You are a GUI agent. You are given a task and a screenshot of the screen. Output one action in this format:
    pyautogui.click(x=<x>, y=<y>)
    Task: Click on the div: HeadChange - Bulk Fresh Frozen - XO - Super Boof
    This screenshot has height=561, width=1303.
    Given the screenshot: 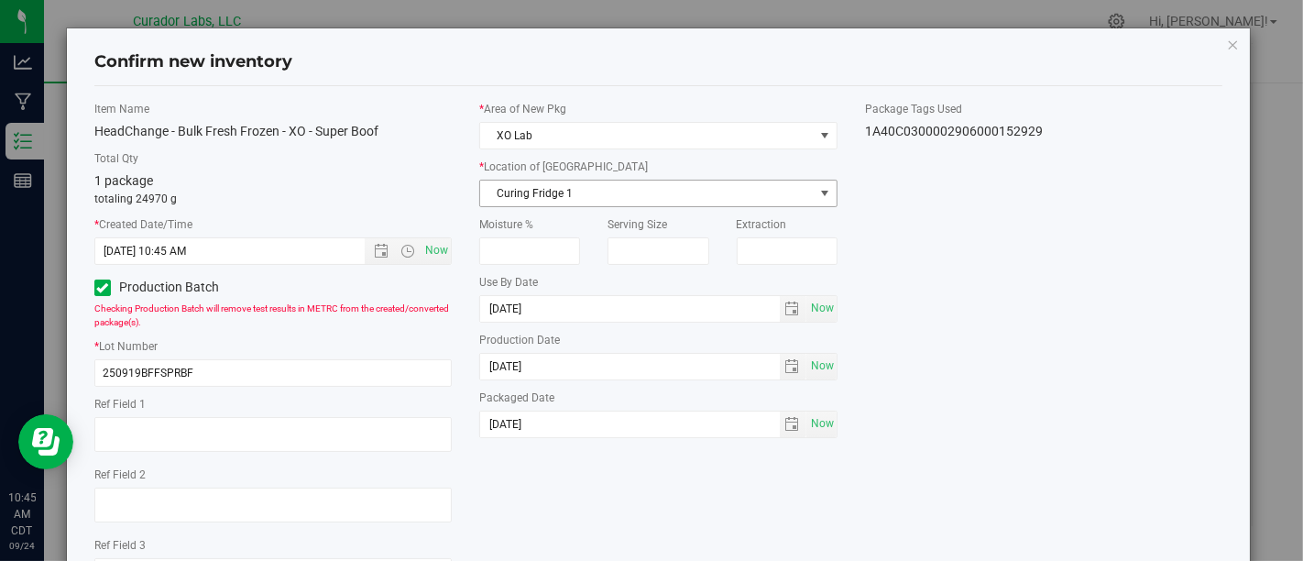 What is the action you would take?
    pyautogui.click(x=273, y=131)
    